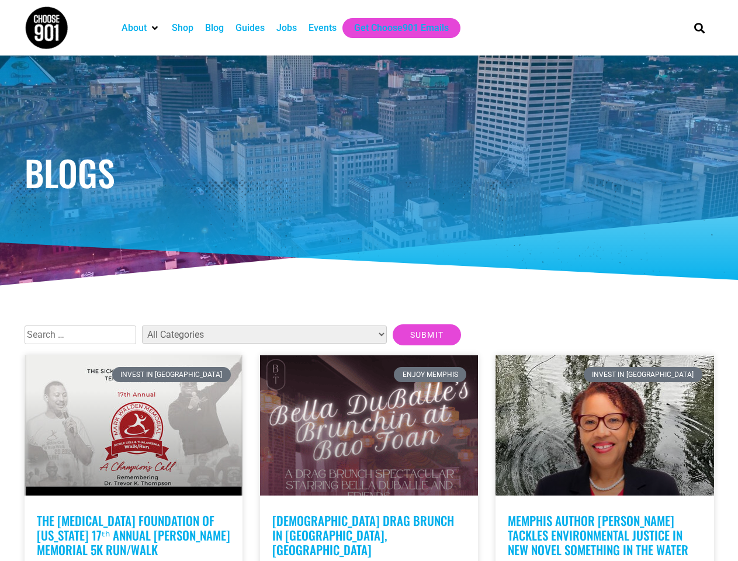 This screenshot has height=561, width=738. Describe the element at coordinates (80, 335) in the screenshot. I see `input: Search …` at that location.